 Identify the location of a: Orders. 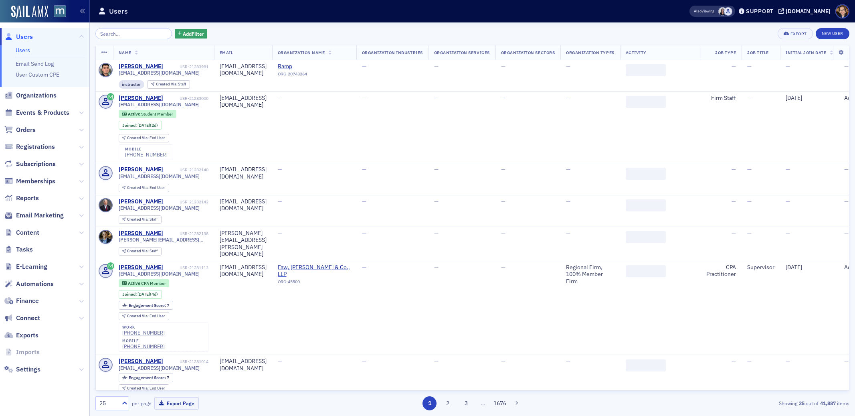
(20, 130).